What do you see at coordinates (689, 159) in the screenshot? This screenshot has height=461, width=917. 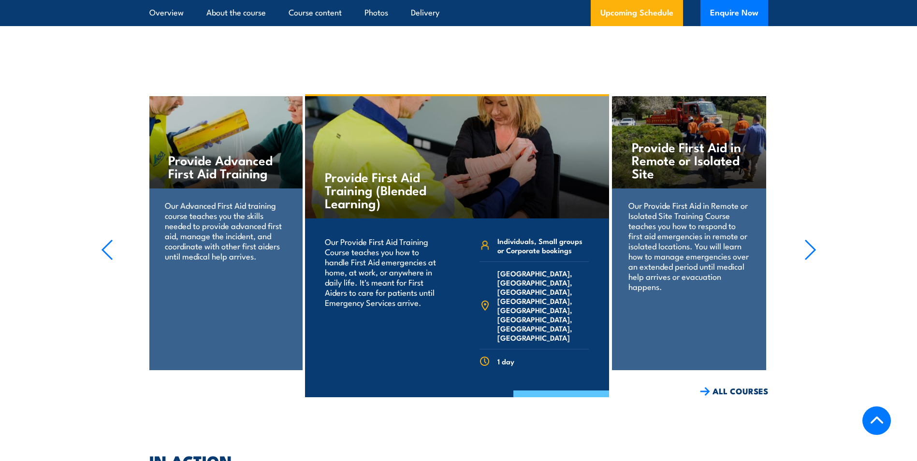 I see `h4: Provide First Aid in Remote or Isolated Site` at bounding box center [689, 159].